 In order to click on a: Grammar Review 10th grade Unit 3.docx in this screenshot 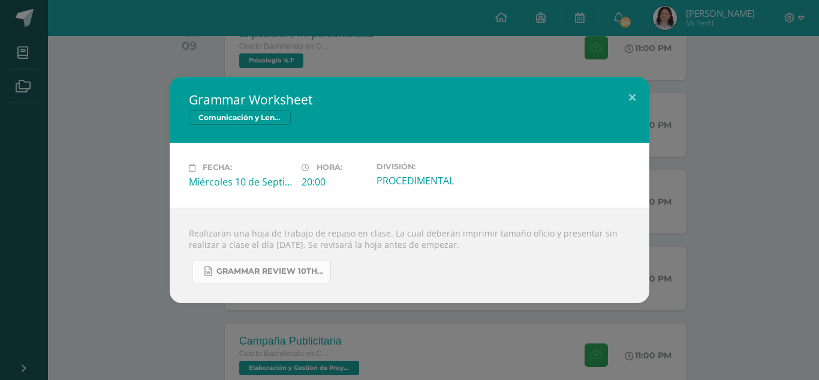, I will do `click(261, 271)`.